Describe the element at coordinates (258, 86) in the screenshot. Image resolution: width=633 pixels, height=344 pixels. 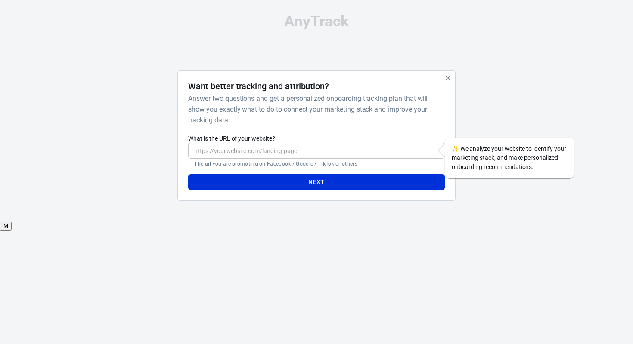
I see `h4: Want better tracking and attribution?` at that location.